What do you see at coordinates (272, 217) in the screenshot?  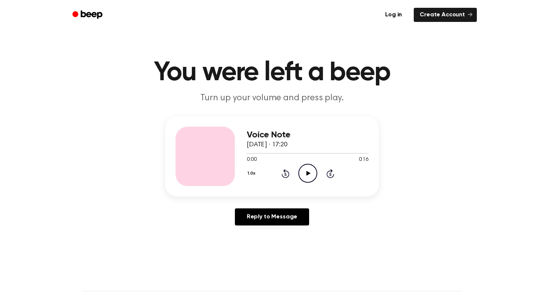 I see `a: Reply to Message` at bounding box center [272, 217].